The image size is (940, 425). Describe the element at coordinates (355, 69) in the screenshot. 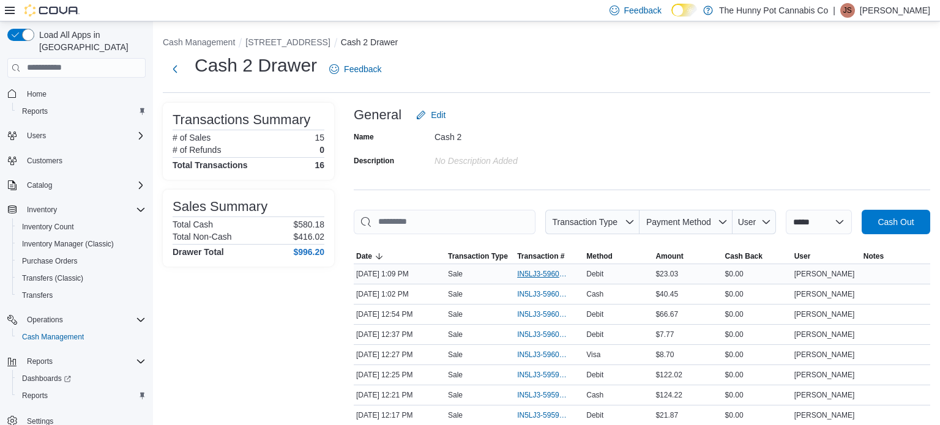

I see `a: Feedback` at that location.